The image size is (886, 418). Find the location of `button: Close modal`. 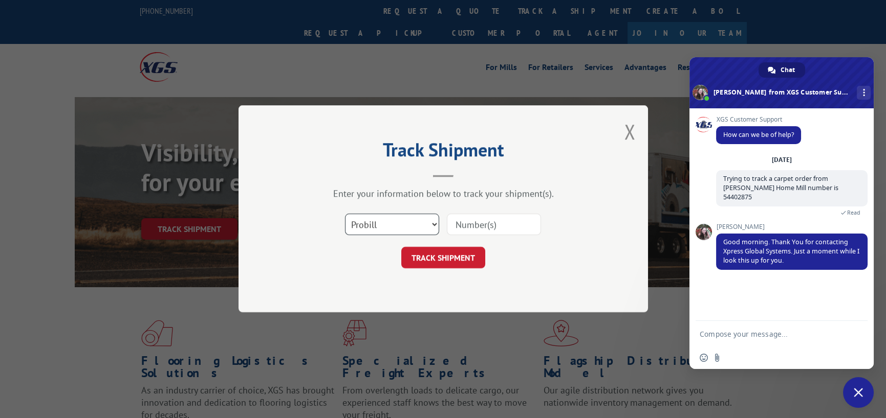

button: Close modal is located at coordinates (629, 131).